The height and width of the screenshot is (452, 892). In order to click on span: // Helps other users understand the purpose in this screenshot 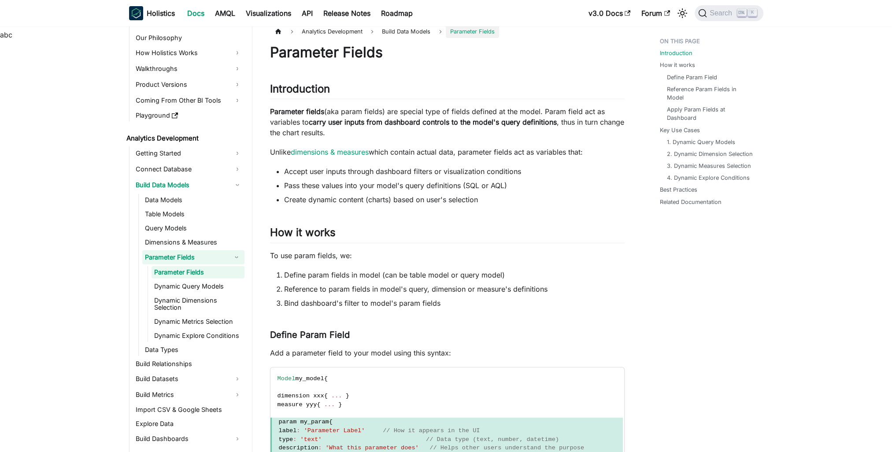, I will do `click(506, 447)`.